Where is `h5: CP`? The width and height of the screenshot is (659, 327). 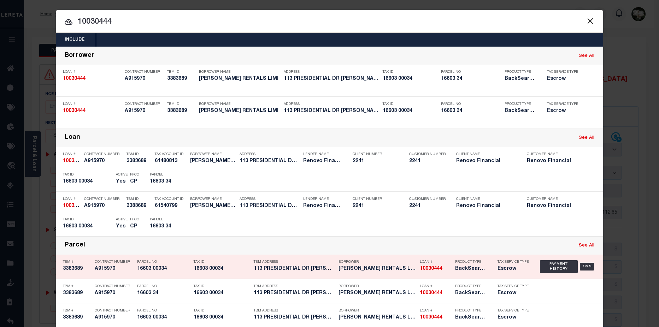
h5: CP is located at coordinates (135, 182).